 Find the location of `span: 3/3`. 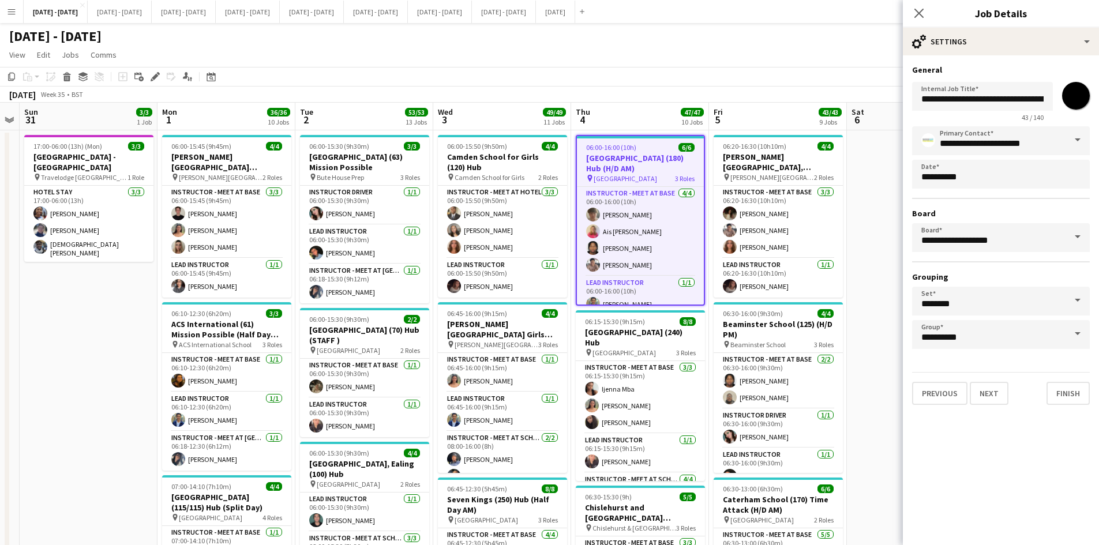

span: 3/3 is located at coordinates (144, 112).